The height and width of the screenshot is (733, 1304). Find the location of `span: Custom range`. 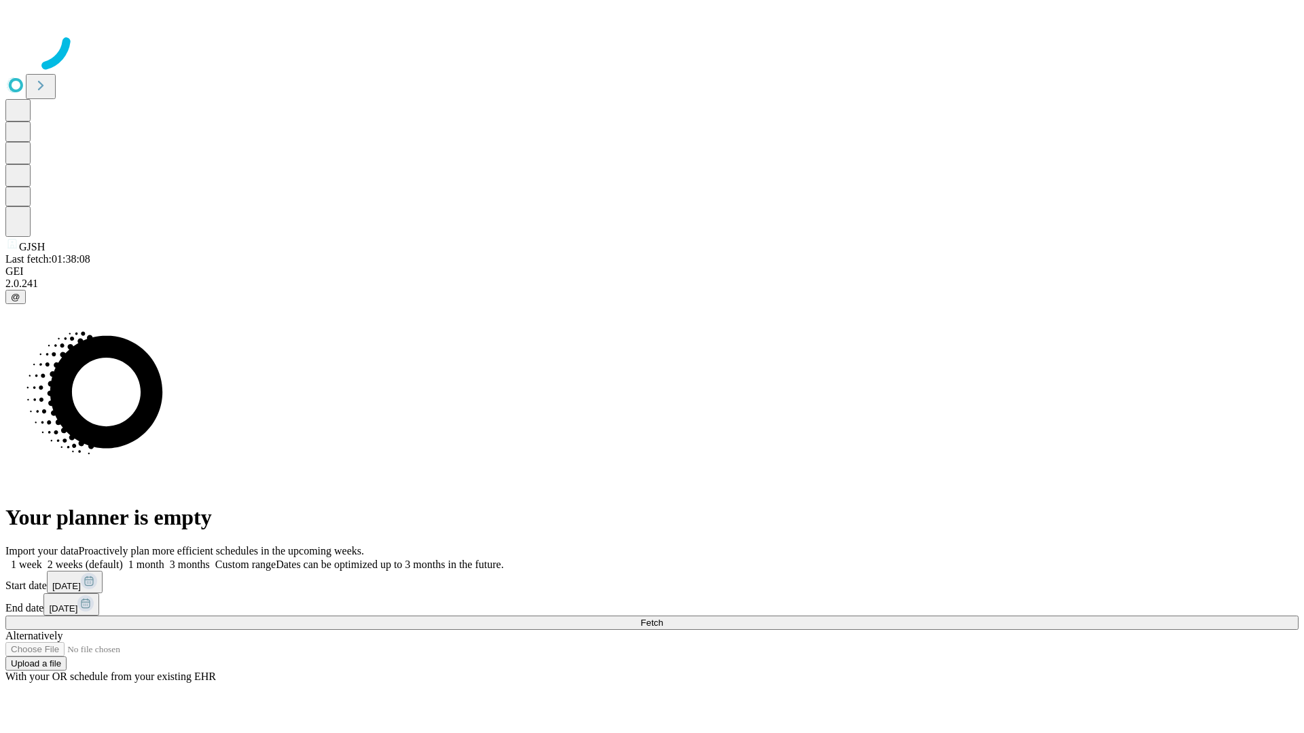

span: Custom range is located at coordinates (245, 564).